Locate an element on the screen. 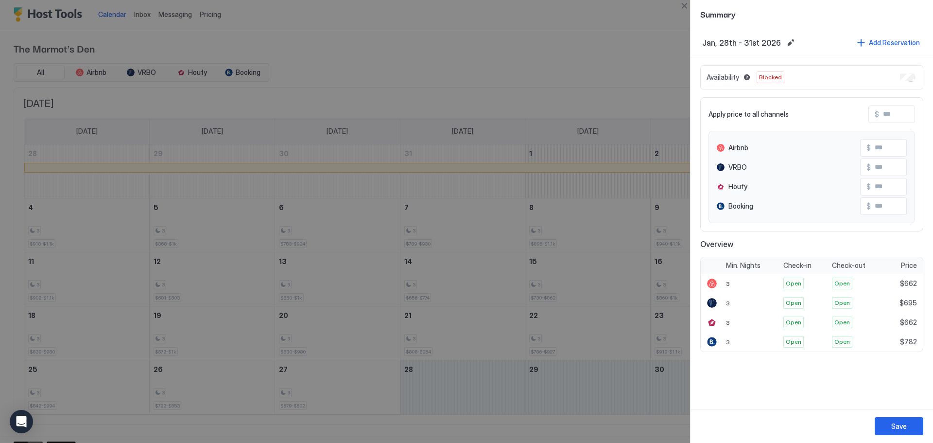 The width and height of the screenshot is (933, 443). span: Overview is located at coordinates (812, 244).